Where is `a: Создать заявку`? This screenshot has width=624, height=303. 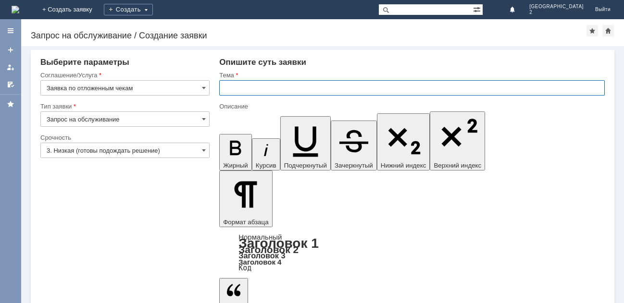 a: Создать заявку is located at coordinates (11, 50).